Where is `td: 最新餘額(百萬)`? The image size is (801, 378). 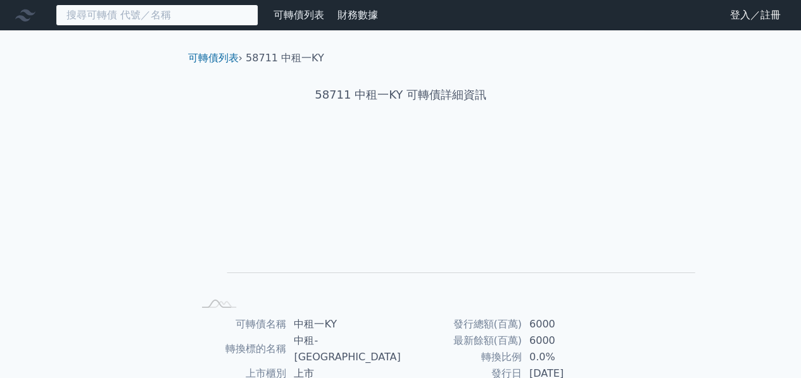
td: 最新餘額(百萬) is located at coordinates (461, 341).